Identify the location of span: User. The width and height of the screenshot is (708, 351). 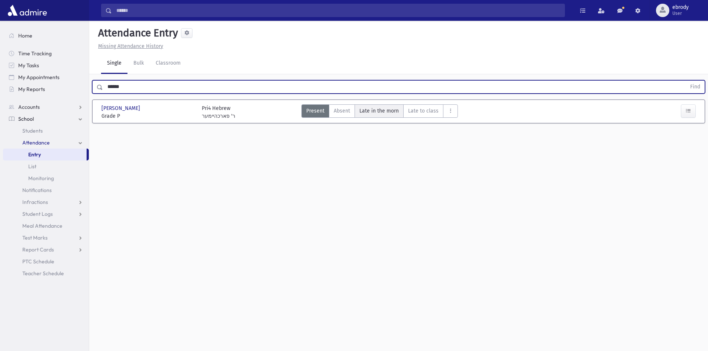
(681, 13).